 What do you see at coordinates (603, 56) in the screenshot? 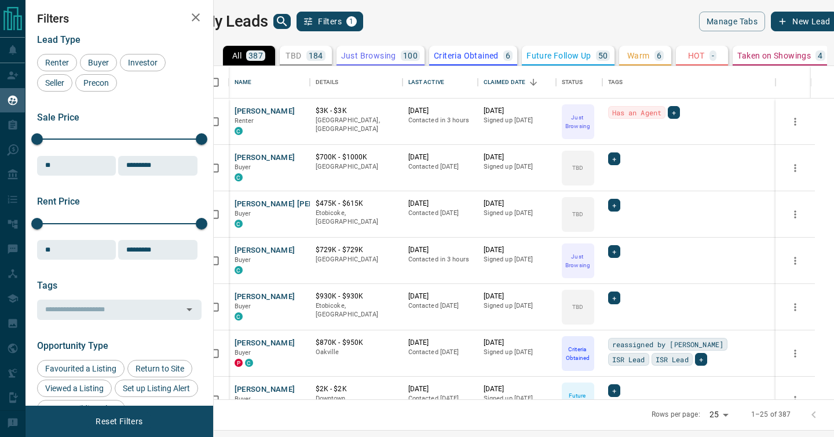
I see `p: 50` at bounding box center [603, 56].